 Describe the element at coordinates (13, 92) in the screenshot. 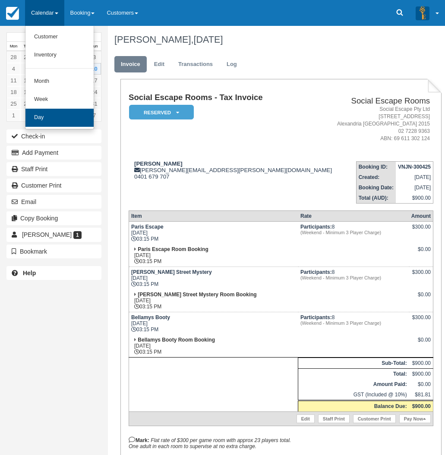

I see `a: 18` at that location.